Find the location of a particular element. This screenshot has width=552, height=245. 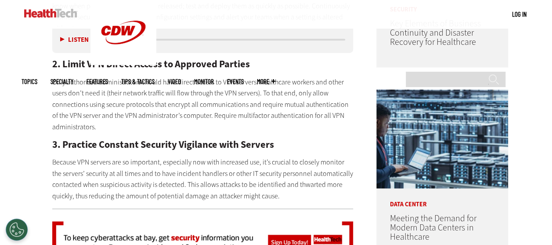

div: User menu is located at coordinates (519, 14).